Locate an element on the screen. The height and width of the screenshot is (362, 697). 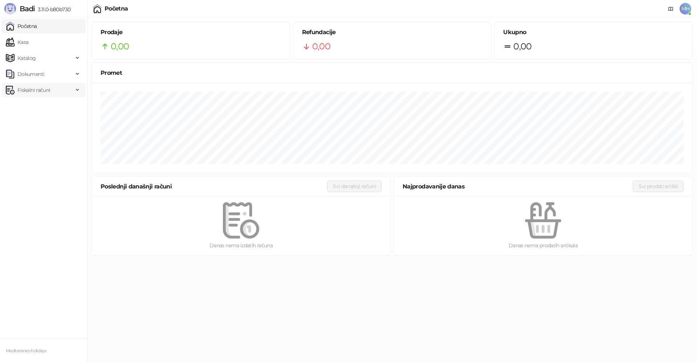
span: 3.11.0-b80b730 is located at coordinates (53, 9).